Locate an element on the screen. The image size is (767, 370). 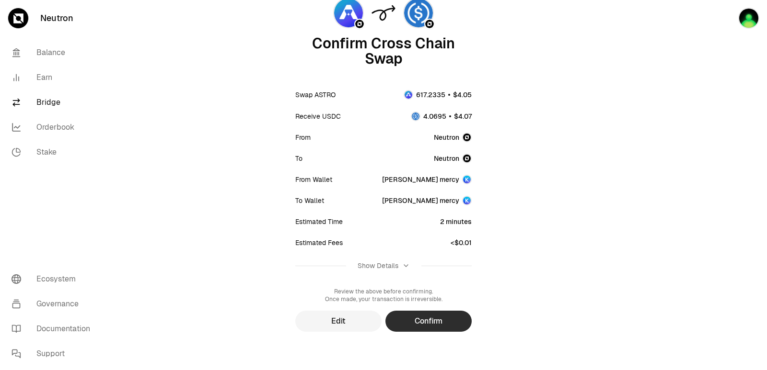
div: Estimated Fees is located at coordinates (319, 243).